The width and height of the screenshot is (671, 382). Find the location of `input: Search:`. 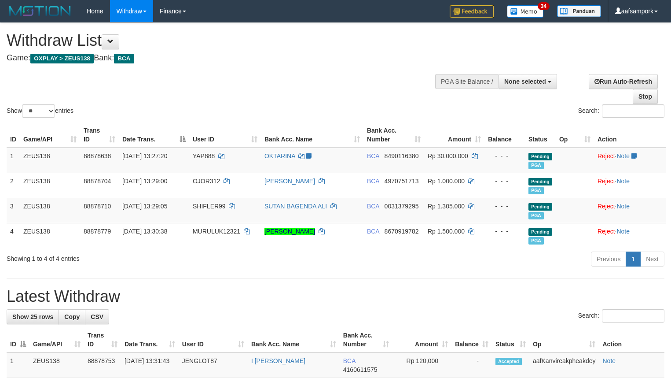

input: Search: is located at coordinates (633, 316).